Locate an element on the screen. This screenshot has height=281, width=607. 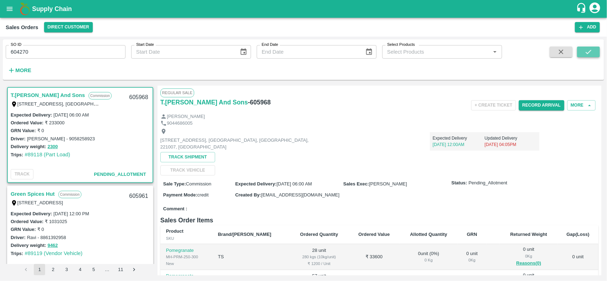
b: Returned Weight is located at coordinates (529, 234).